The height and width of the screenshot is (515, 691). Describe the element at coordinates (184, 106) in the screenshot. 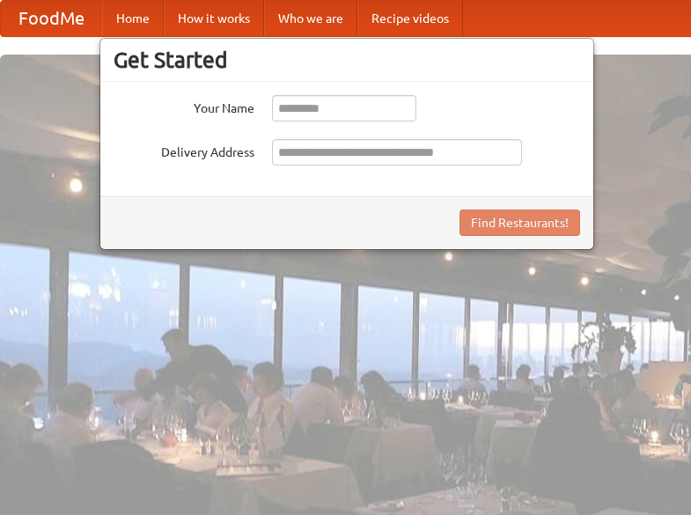

I see `label: Your Name` at that location.